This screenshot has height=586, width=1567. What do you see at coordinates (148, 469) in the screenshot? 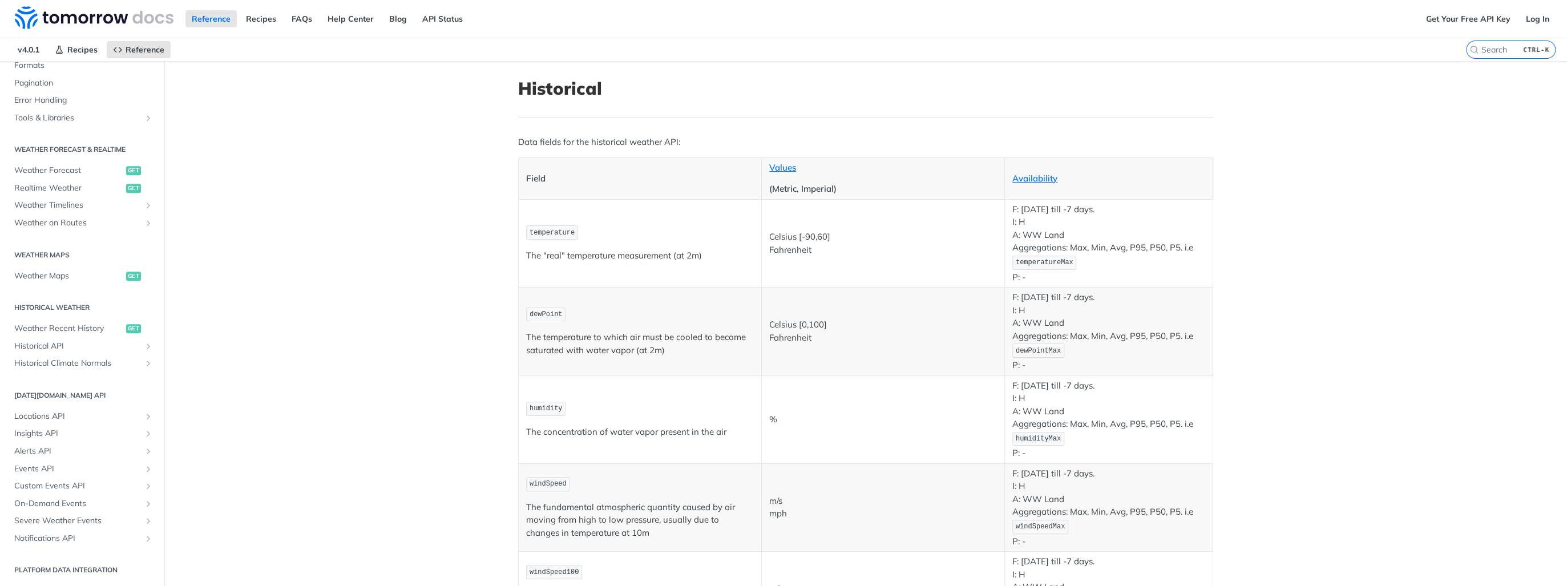
I see `button: Show subpages for Events API` at bounding box center [148, 469].